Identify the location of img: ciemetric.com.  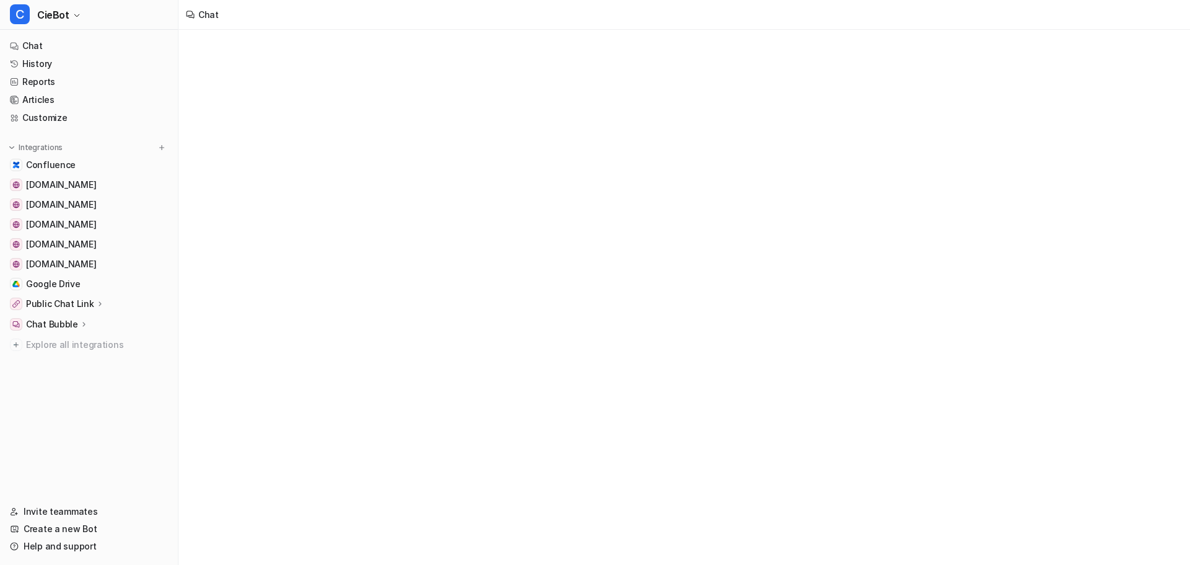
(16, 244).